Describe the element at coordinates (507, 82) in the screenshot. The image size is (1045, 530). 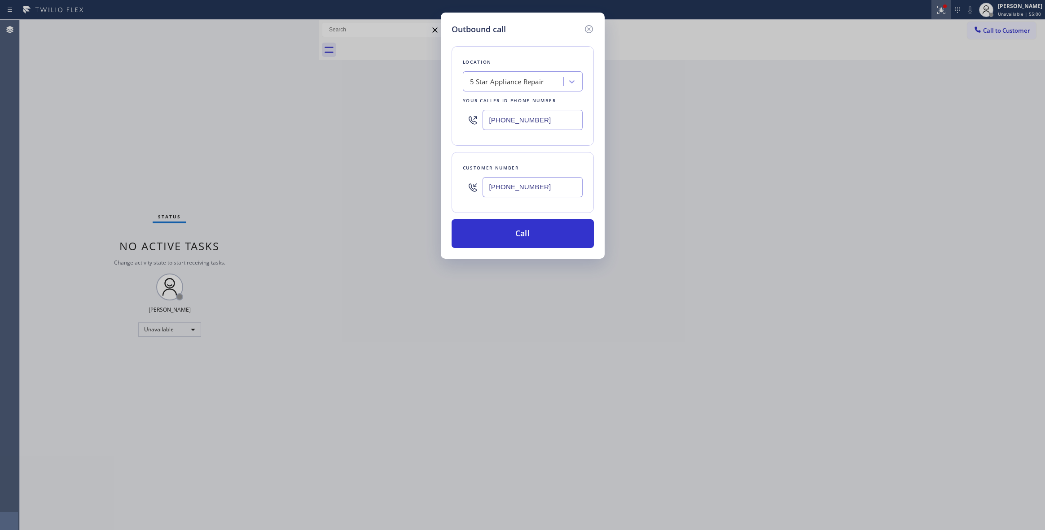
I see `div: 5 Star Appliance Repair` at that location.